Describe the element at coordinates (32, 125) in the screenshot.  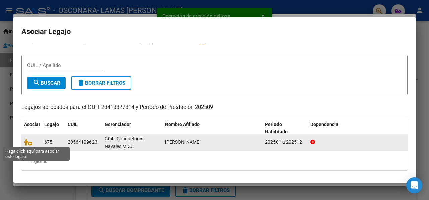
I see `span: Asociar` at that location.